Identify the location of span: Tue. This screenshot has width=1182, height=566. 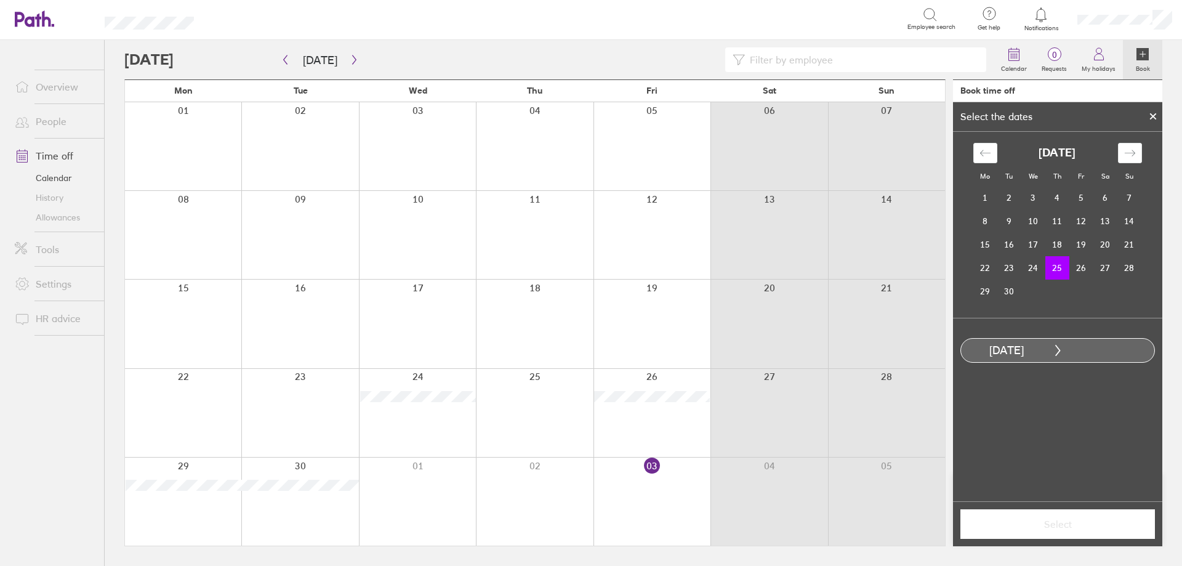
(301, 91).